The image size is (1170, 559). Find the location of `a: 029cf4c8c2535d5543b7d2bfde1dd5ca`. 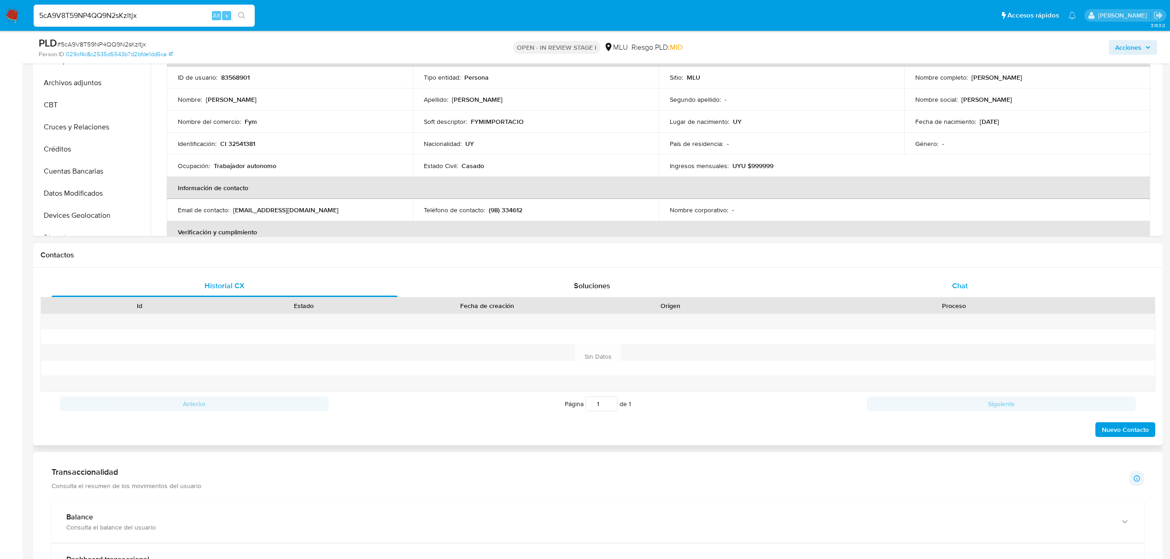

a: 029cf4c8c2535d5543b7d2bfde1dd5ca is located at coordinates (119, 54).